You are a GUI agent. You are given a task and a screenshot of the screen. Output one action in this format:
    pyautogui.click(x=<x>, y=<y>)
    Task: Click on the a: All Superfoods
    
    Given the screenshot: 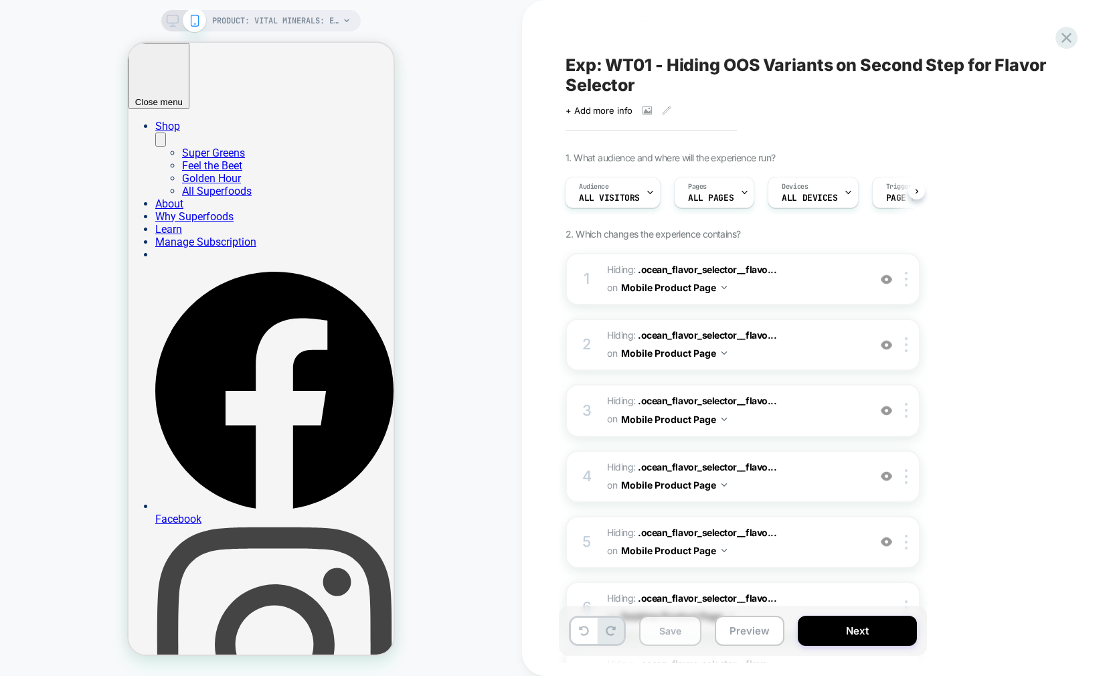 What is the action you would take?
    pyautogui.click(x=88, y=148)
    